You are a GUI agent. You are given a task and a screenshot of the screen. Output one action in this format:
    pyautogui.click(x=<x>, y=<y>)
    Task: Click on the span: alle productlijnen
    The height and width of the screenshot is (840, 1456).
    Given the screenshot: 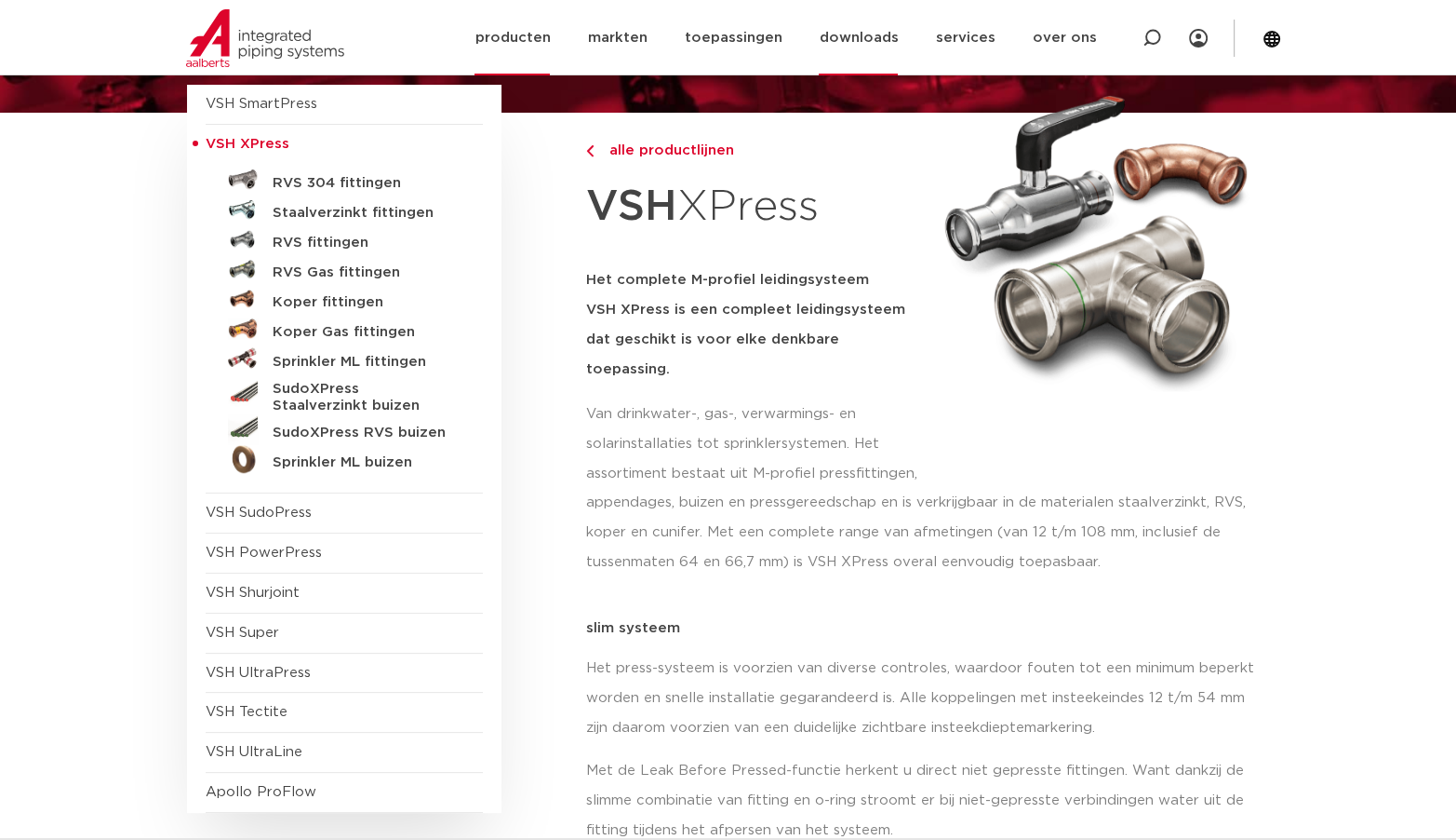 What is the action you would take?
    pyautogui.click(x=667, y=149)
    